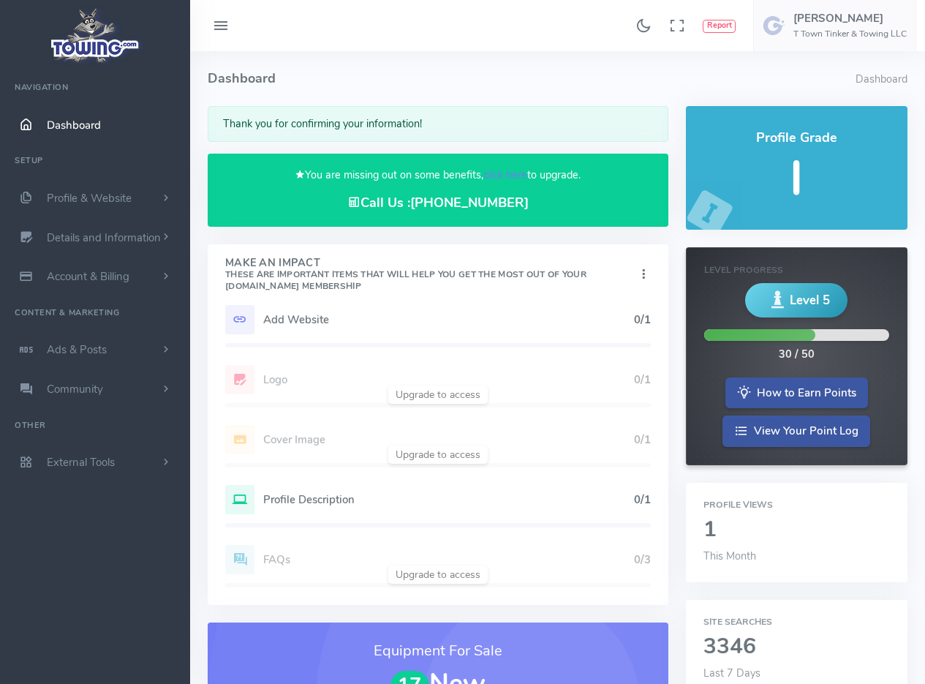  What do you see at coordinates (505, 175) in the screenshot?
I see `a: click here` at bounding box center [505, 175].